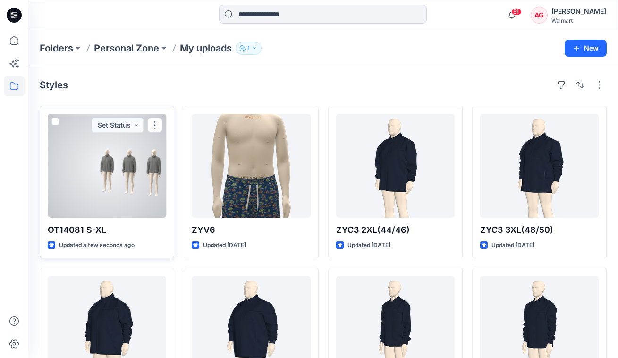  What do you see at coordinates (97, 245) in the screenshot?
I see `p: Updated a few seconds ago` at bounding box center [97, 245].